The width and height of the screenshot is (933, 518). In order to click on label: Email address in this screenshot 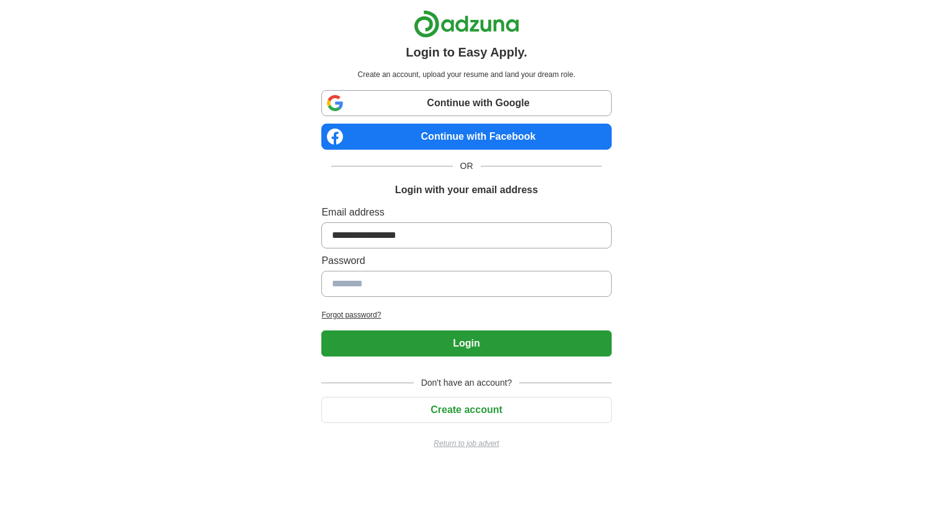, I will do `click(466, 212)`.